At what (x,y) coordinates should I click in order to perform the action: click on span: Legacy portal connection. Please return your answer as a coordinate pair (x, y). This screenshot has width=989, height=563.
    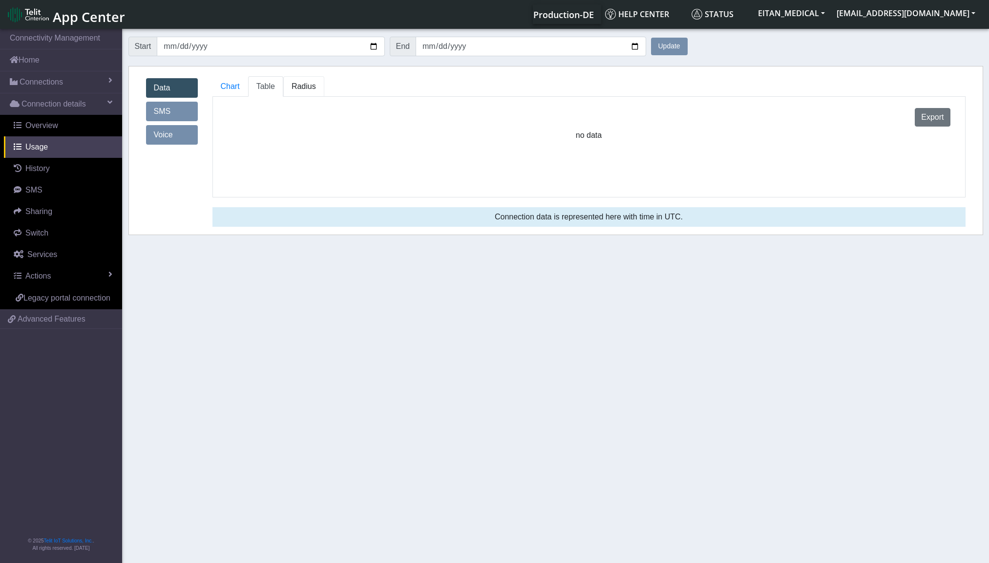
    Looking at the image, I should click on (67, 297).